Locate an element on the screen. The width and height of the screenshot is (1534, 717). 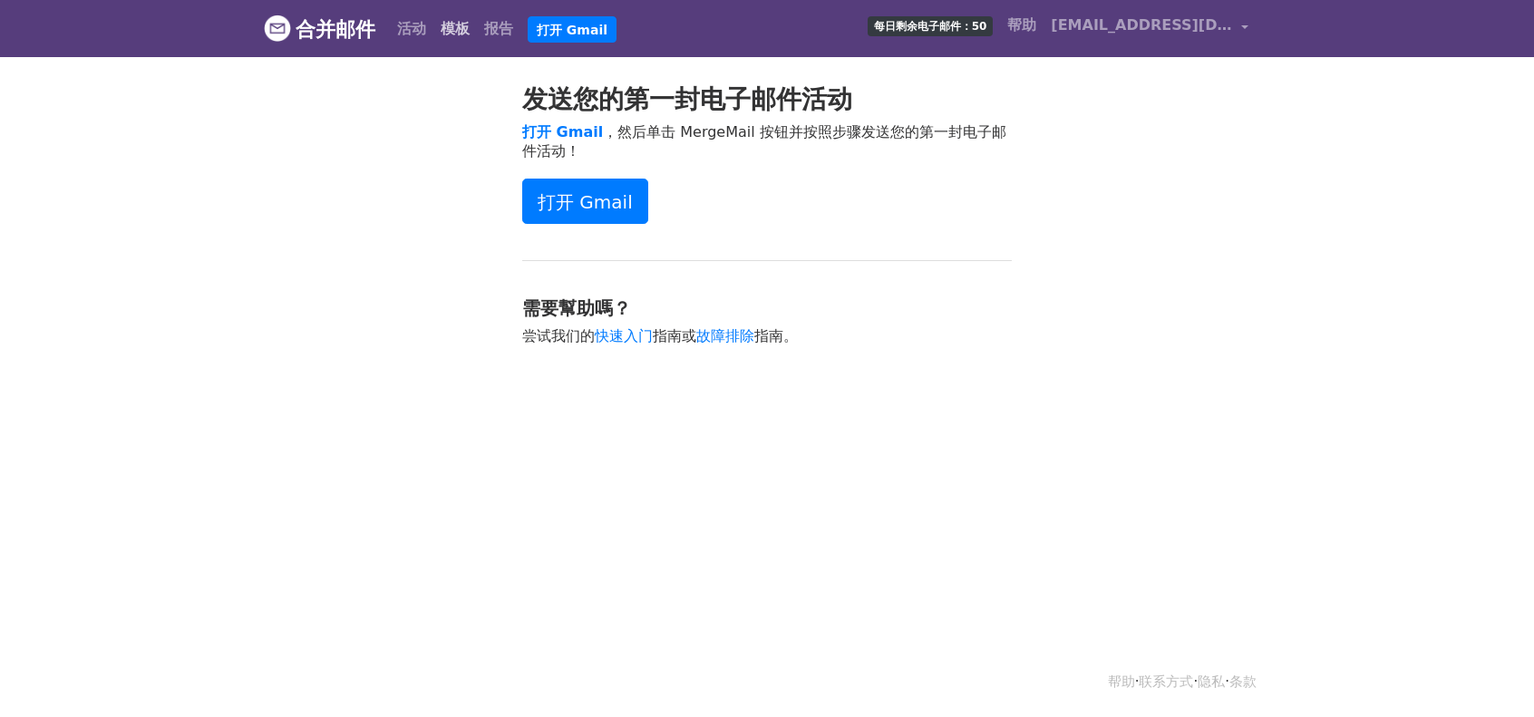
a: 活动 is located at coordinates (412, 29).